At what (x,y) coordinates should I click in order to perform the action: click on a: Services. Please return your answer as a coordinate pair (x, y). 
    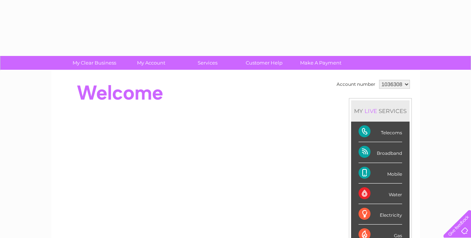
    Looking at the image, I should click on (207, 63).